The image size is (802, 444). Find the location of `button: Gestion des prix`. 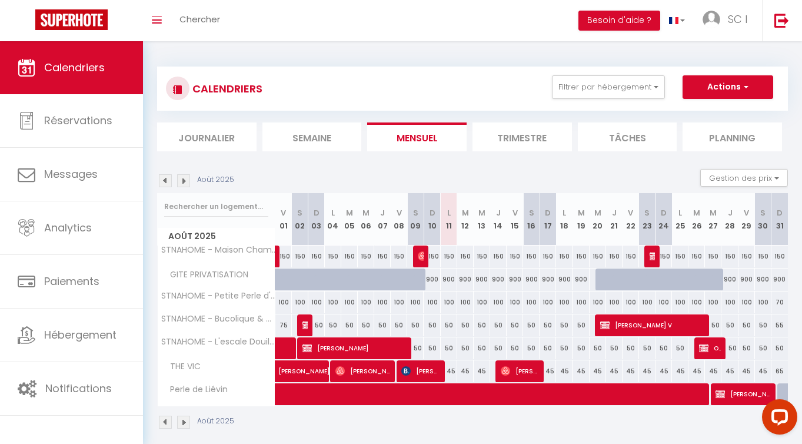

button: Gestion des prix is located at coordinates (744, 178).